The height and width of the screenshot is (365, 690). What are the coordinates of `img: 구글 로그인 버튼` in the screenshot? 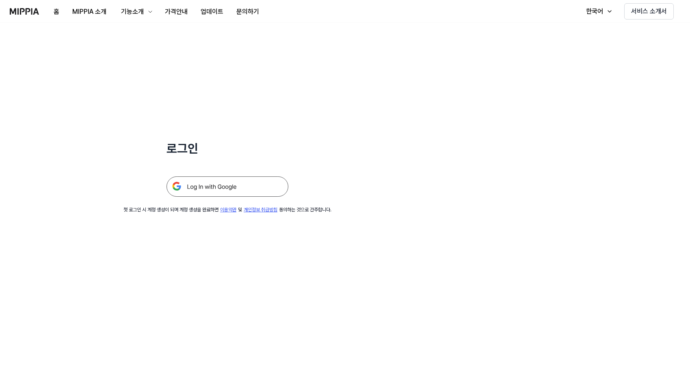 It's located at (228, 187).